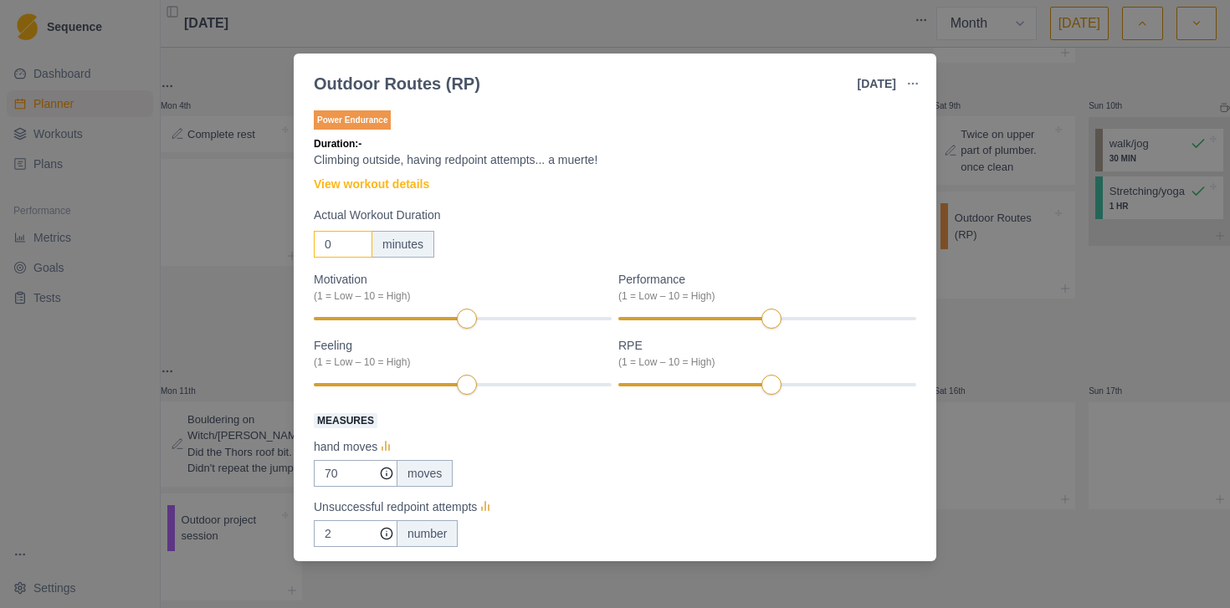  I want to click on p: Climbing outside, having redpoint attempts... a muerte!, so click(615, 160).